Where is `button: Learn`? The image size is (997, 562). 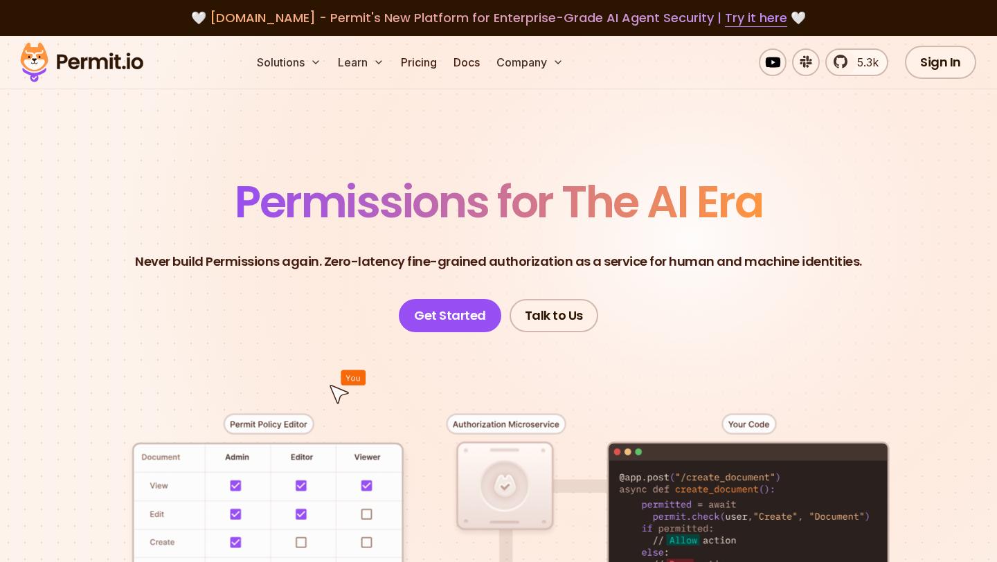
button: Learn is located at coordinates (361, 62).